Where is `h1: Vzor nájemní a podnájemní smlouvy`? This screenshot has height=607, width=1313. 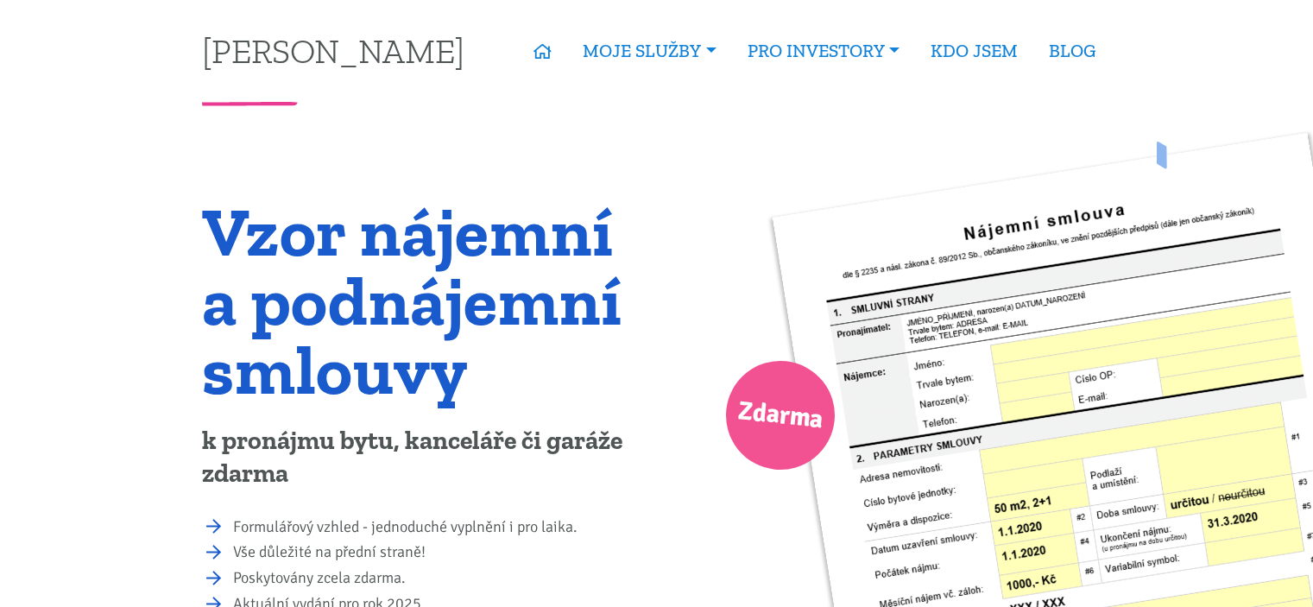 h1: Vzor nájemní a podnájemní smlouvy is located at coordinates (423, 300).